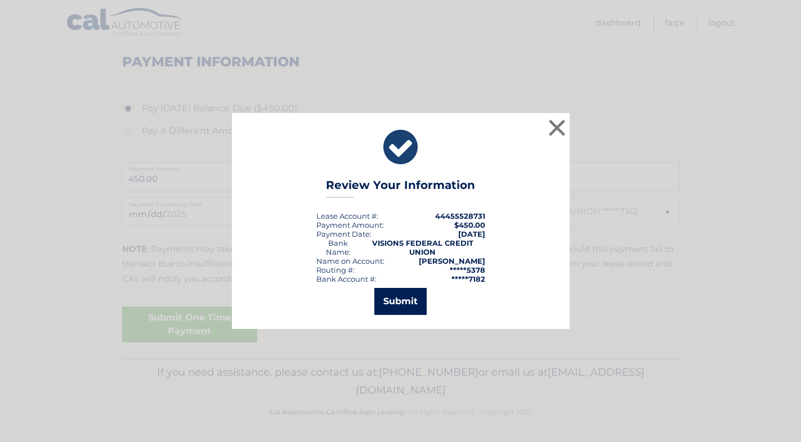 This screenshot has height=442, width=801. Describe the element at coordinates (350, 261) in the screenshot. I see `div: Name on Account:` at that location.